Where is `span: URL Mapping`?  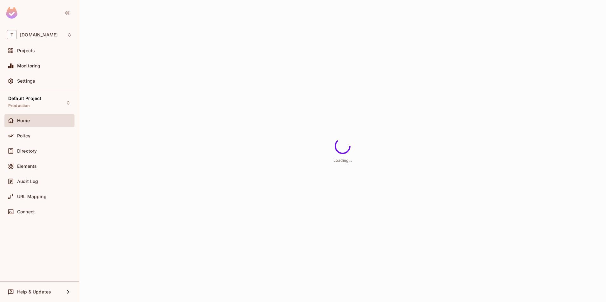
span: URL Mapping is located at coordinates (32, 197).